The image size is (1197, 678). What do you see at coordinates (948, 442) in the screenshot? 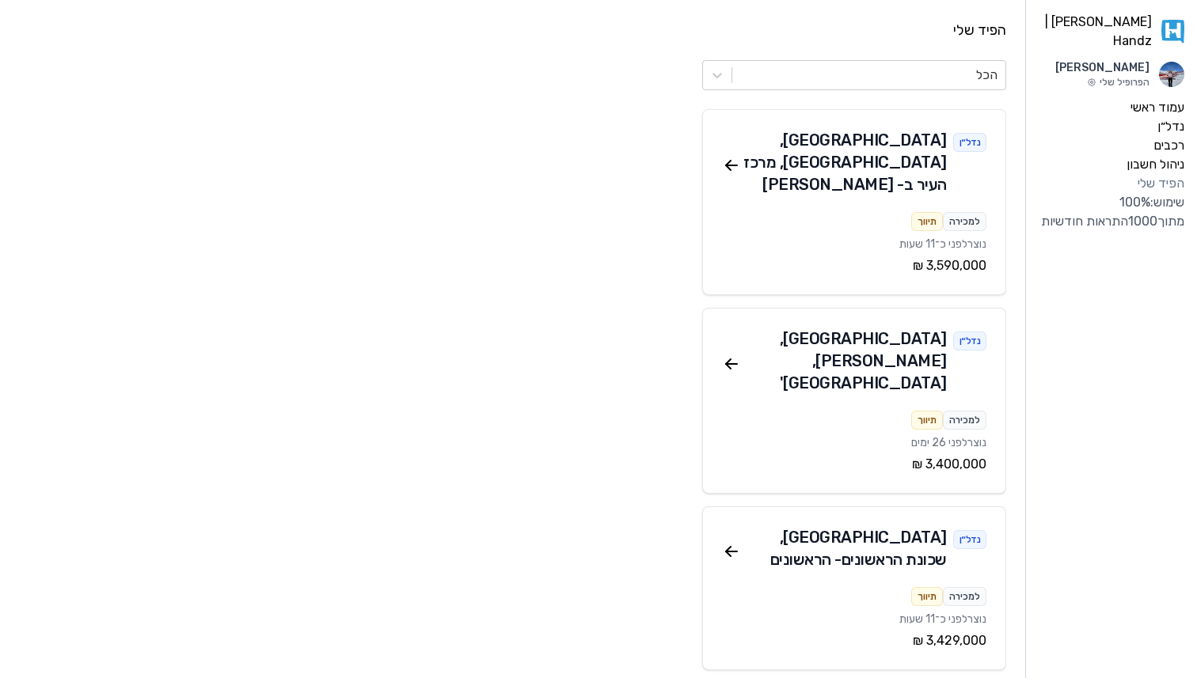
I see `span: נוצר לפני 26 ימים` at bounding box center [948, 442].